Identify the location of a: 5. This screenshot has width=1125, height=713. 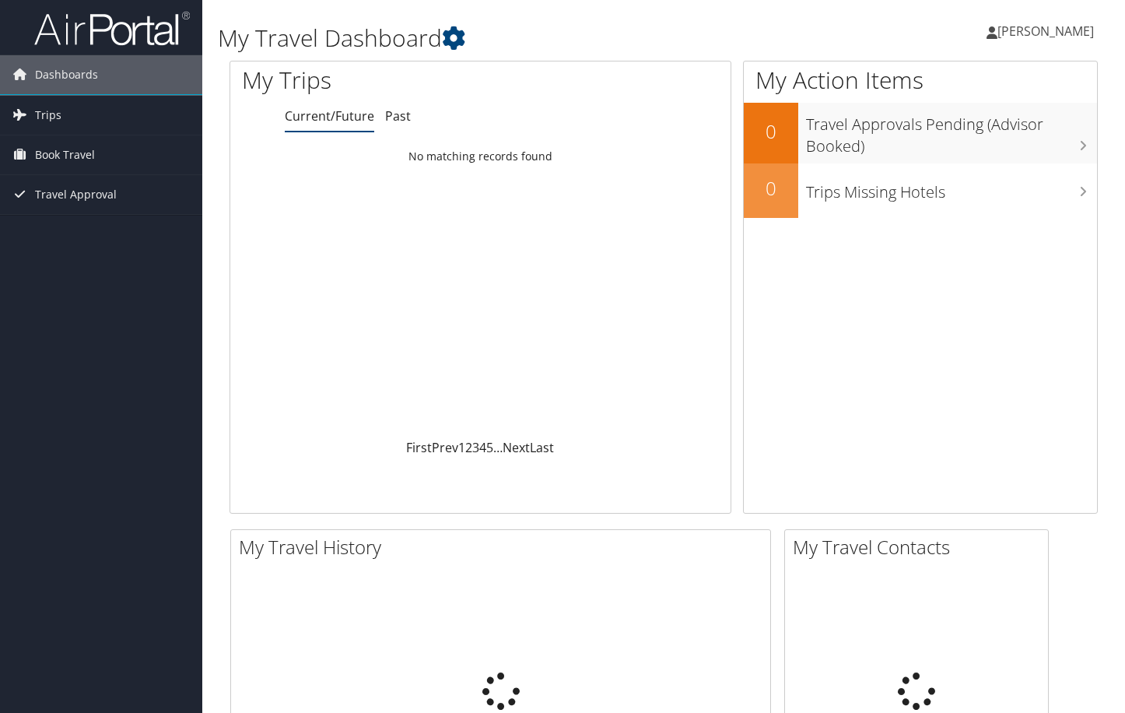
(489, 447).